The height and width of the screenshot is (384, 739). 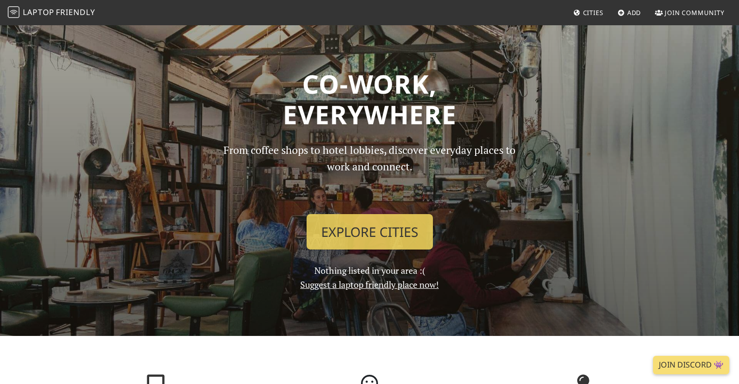 I want to click on p: From coffee shops to hotel lobbies, discover everyday places to work and connect., so click(x=370, y=174).